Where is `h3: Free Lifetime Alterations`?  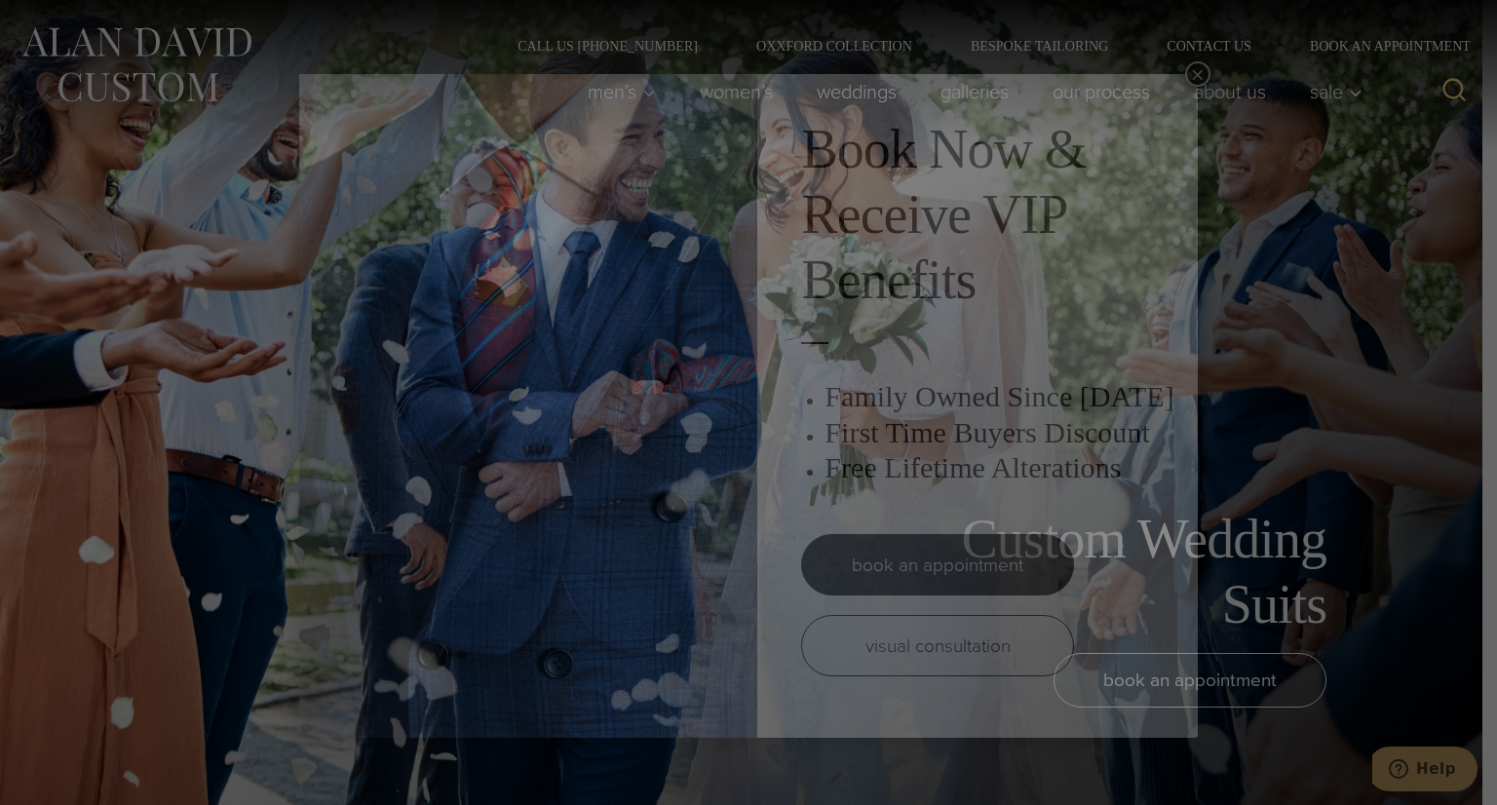
h3: Free Lifetime Alterations is located at coordinates (1001, 468).